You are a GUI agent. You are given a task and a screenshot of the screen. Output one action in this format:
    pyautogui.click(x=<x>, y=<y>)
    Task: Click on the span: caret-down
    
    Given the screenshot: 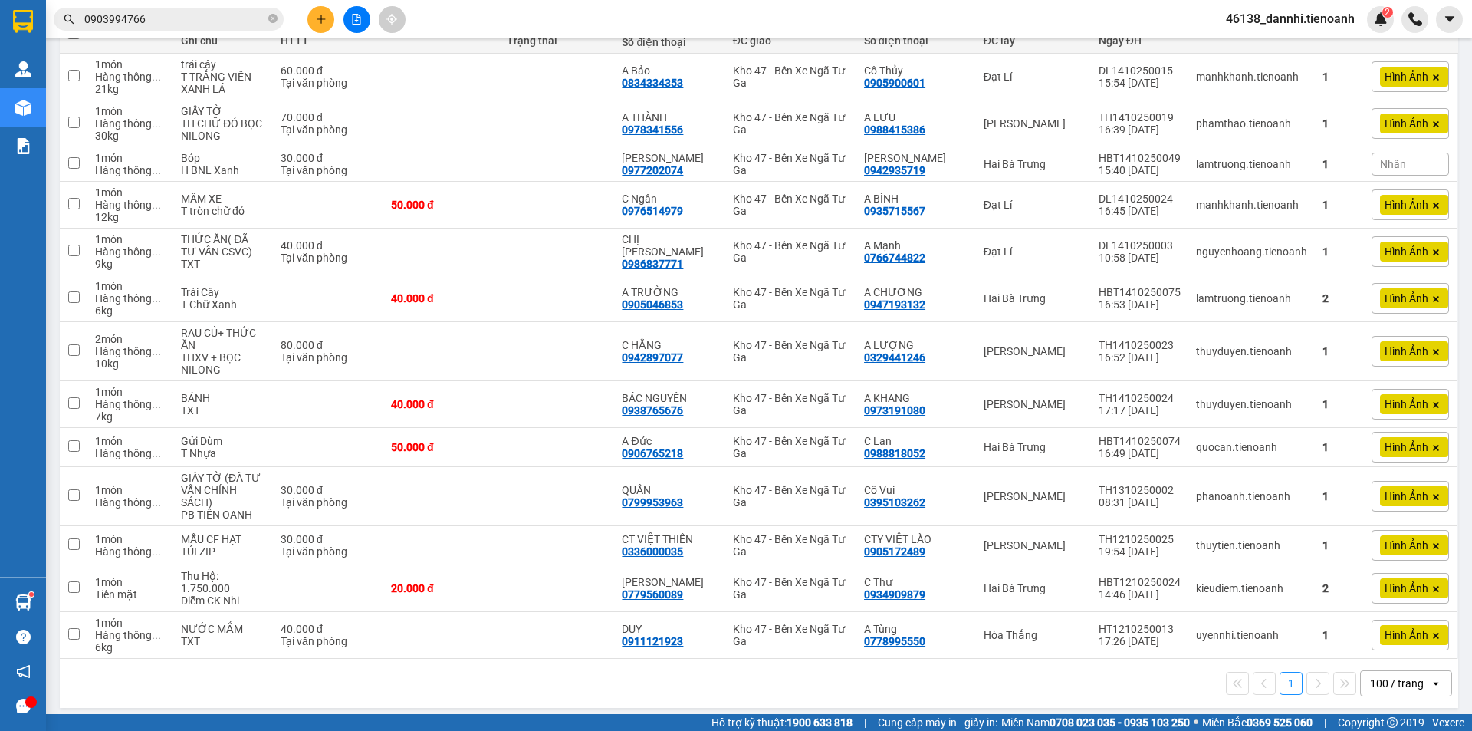 What is the action you would take?
    pyautogui.click(x=1450, y=19)
    